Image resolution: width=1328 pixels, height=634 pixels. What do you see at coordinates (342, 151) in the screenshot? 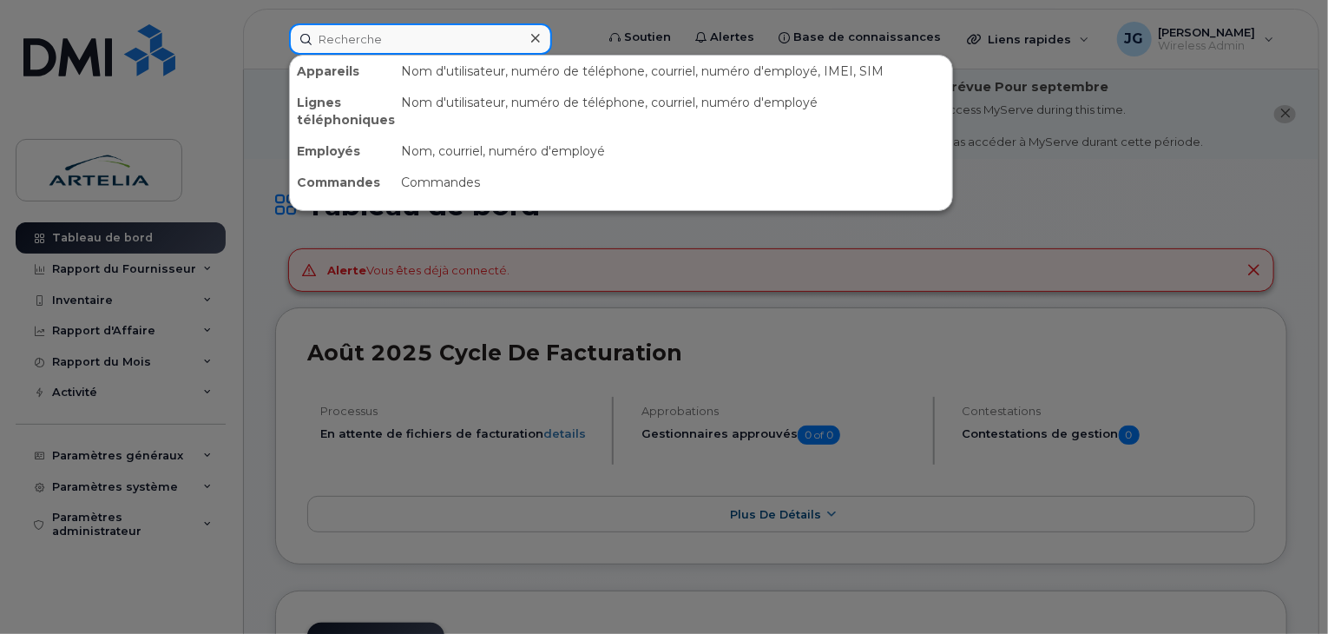
I see `div: Employés` at bounding box center [342, 151].